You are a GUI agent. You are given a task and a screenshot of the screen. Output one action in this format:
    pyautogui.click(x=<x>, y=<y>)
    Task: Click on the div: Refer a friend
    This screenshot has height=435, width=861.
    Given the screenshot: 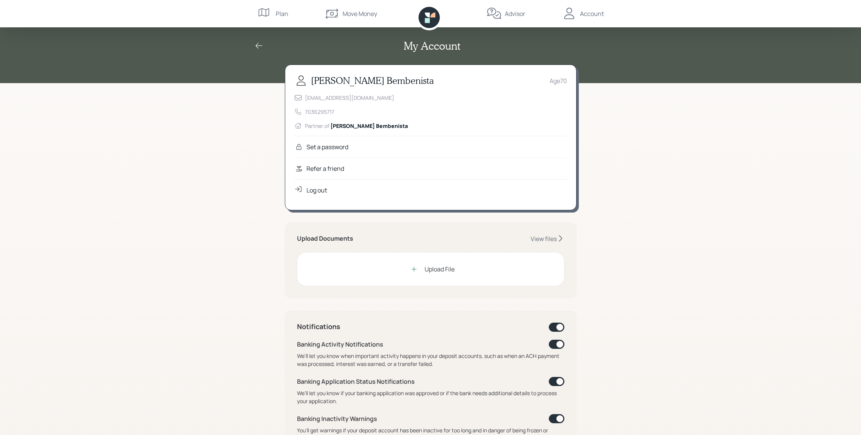 What is the action you would take?
    pyautogui.click(x=325, y=169)
    